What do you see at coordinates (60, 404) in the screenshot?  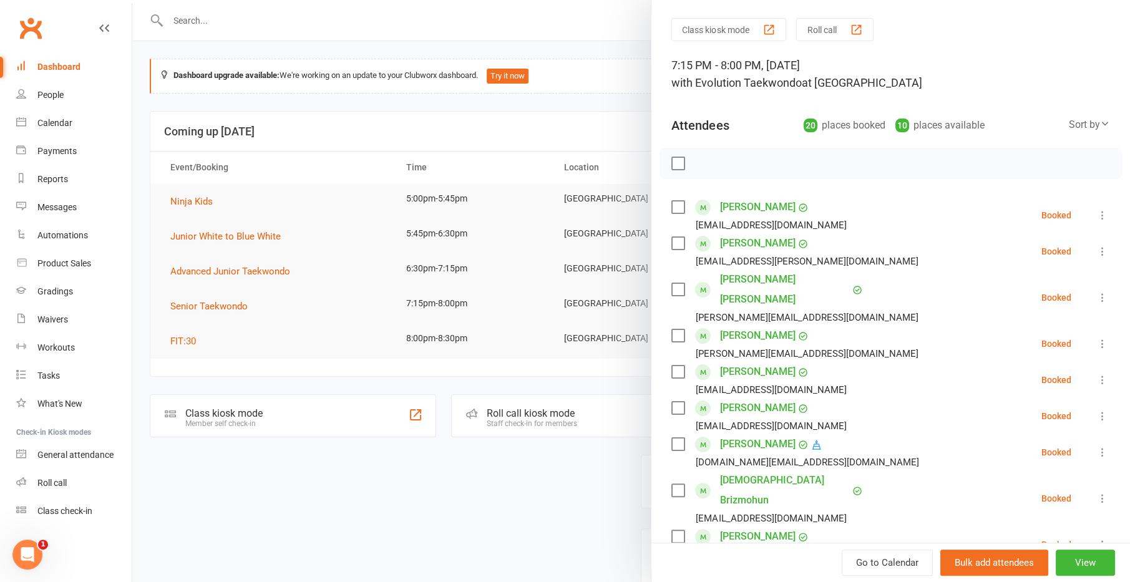 I see `div: What's New` at bounding box center [60, 404].